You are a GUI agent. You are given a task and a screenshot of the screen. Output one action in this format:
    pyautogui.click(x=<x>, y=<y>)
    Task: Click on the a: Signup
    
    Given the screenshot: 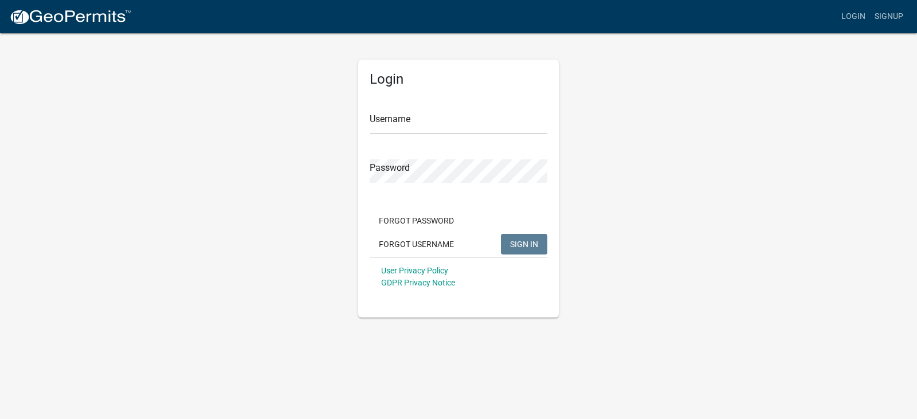 What is the action you would take?
    pyautogui.click(x=889, y=17)
    